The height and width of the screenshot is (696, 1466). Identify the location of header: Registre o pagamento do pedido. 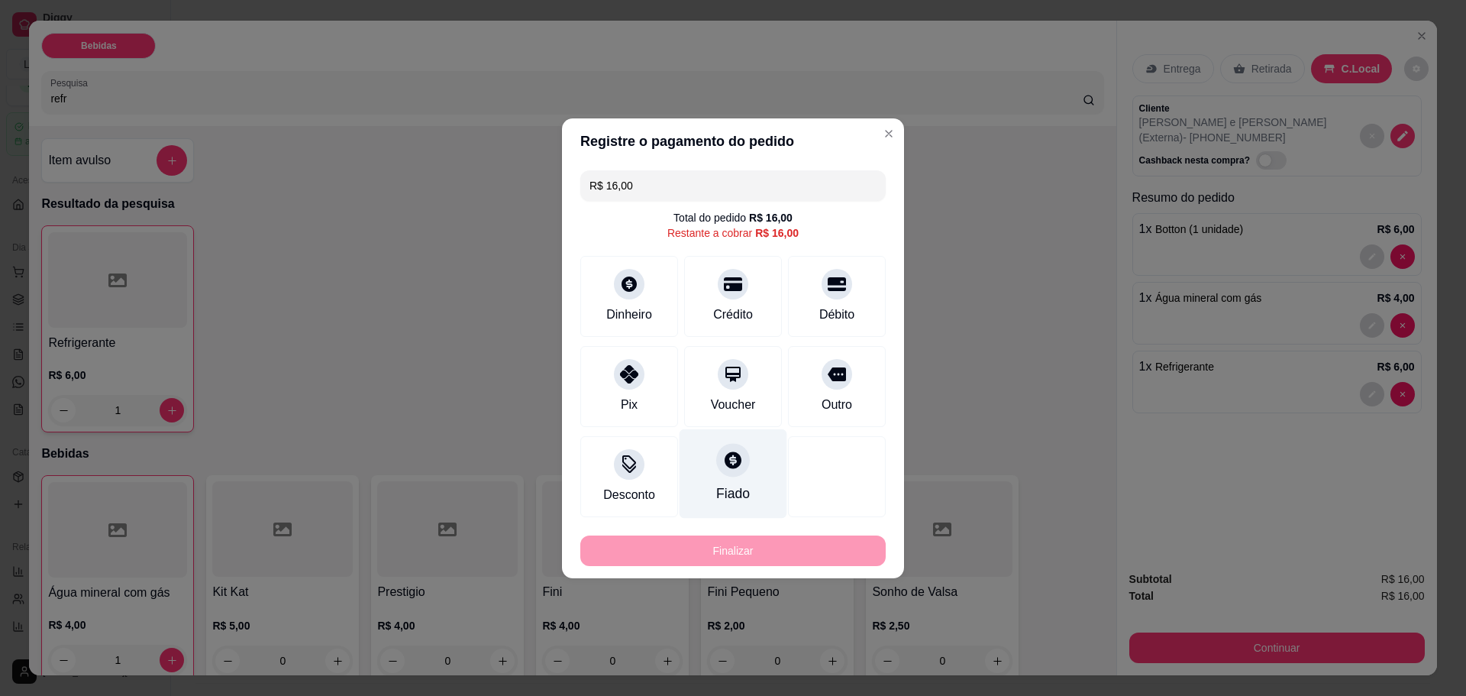
(733, 141).